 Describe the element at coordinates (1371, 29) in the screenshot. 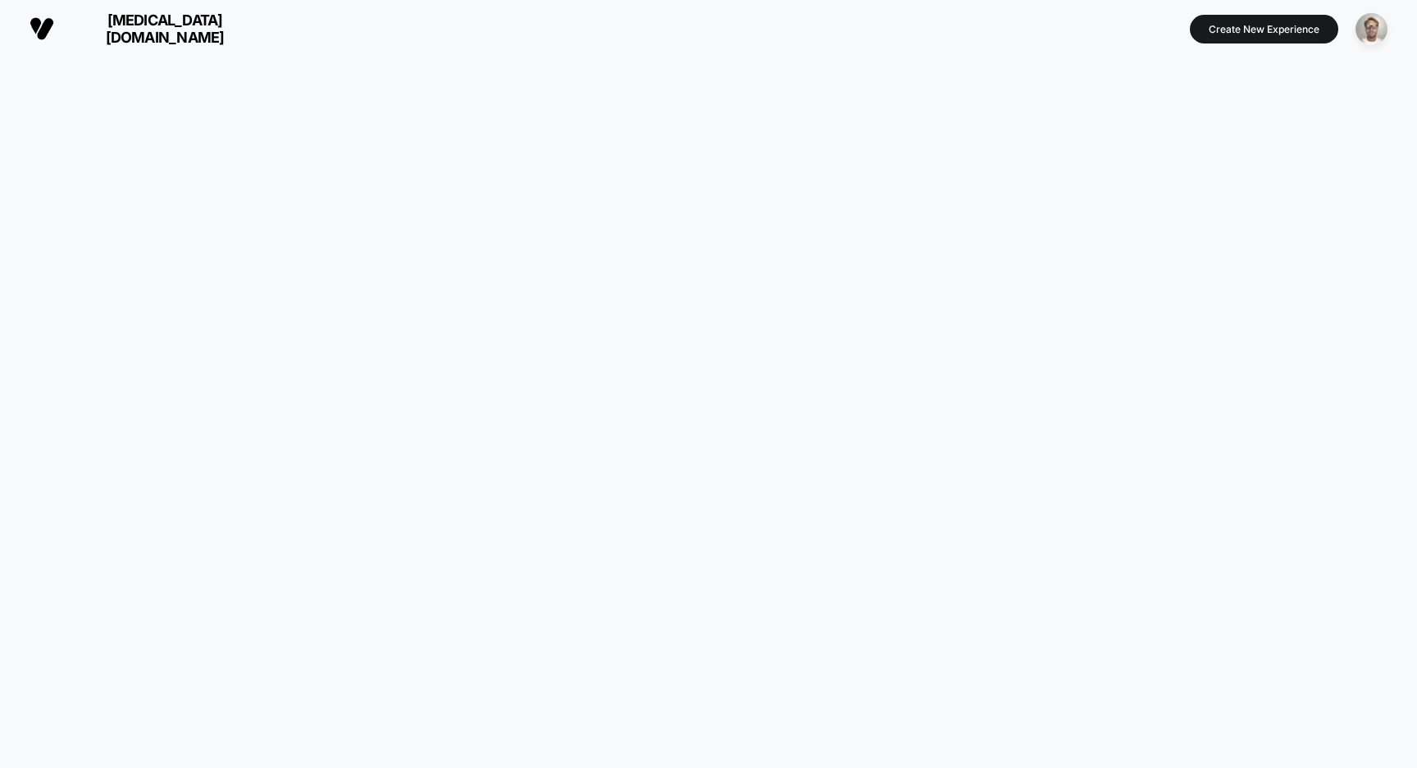

I see `img: ppic` at that location.